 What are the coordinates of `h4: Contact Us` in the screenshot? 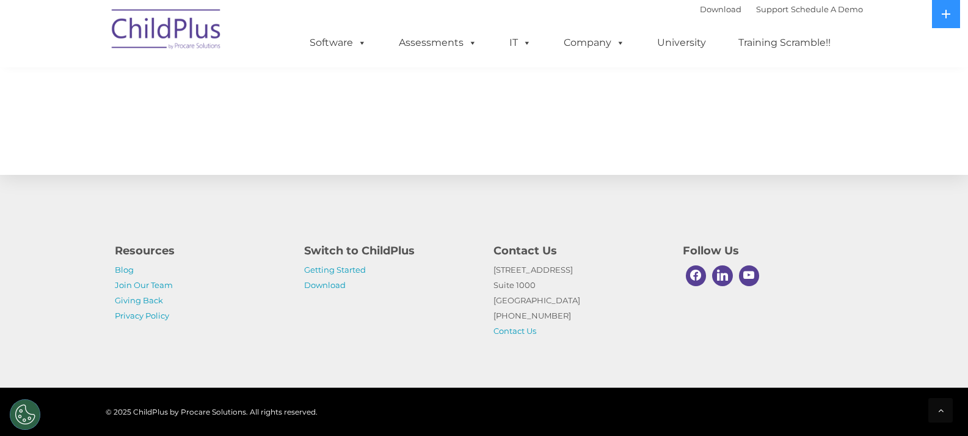 It's located at (579, 250).